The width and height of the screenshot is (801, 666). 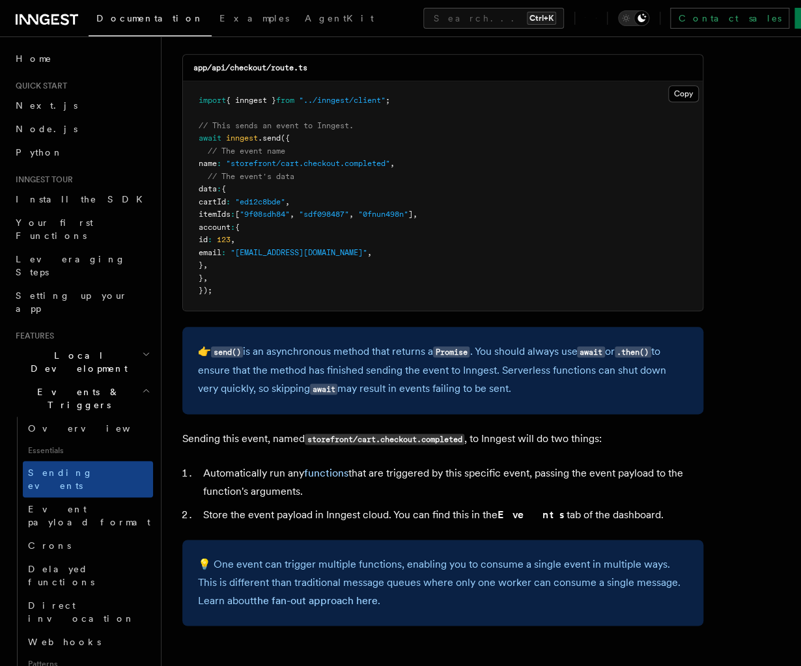 I want to click on button: Search...Ctrl+K, so click(x=493, y=18).